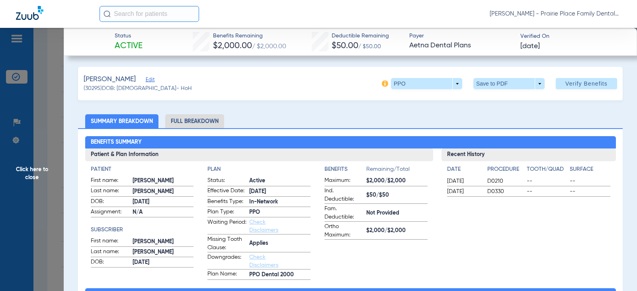 The image size is (637, 291). I want to click on app-breakdown-title: Subscriber, so click(142, 230).